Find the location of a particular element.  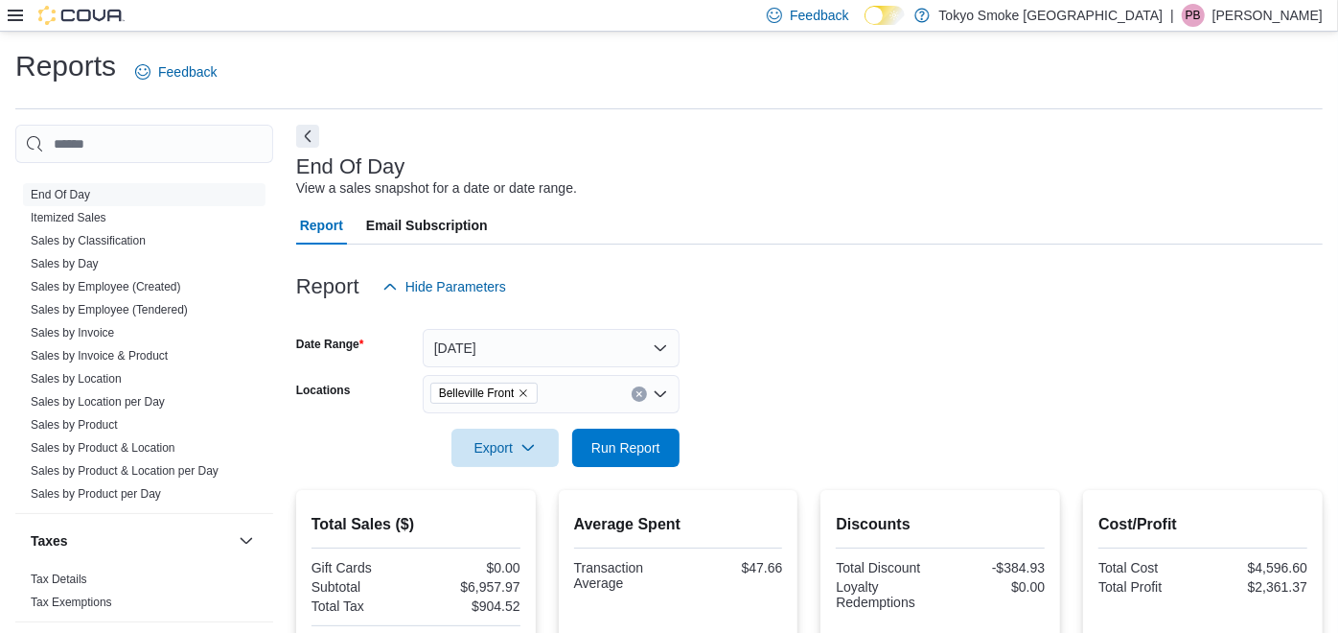

span: PB is located at coordinates (1194, 15).